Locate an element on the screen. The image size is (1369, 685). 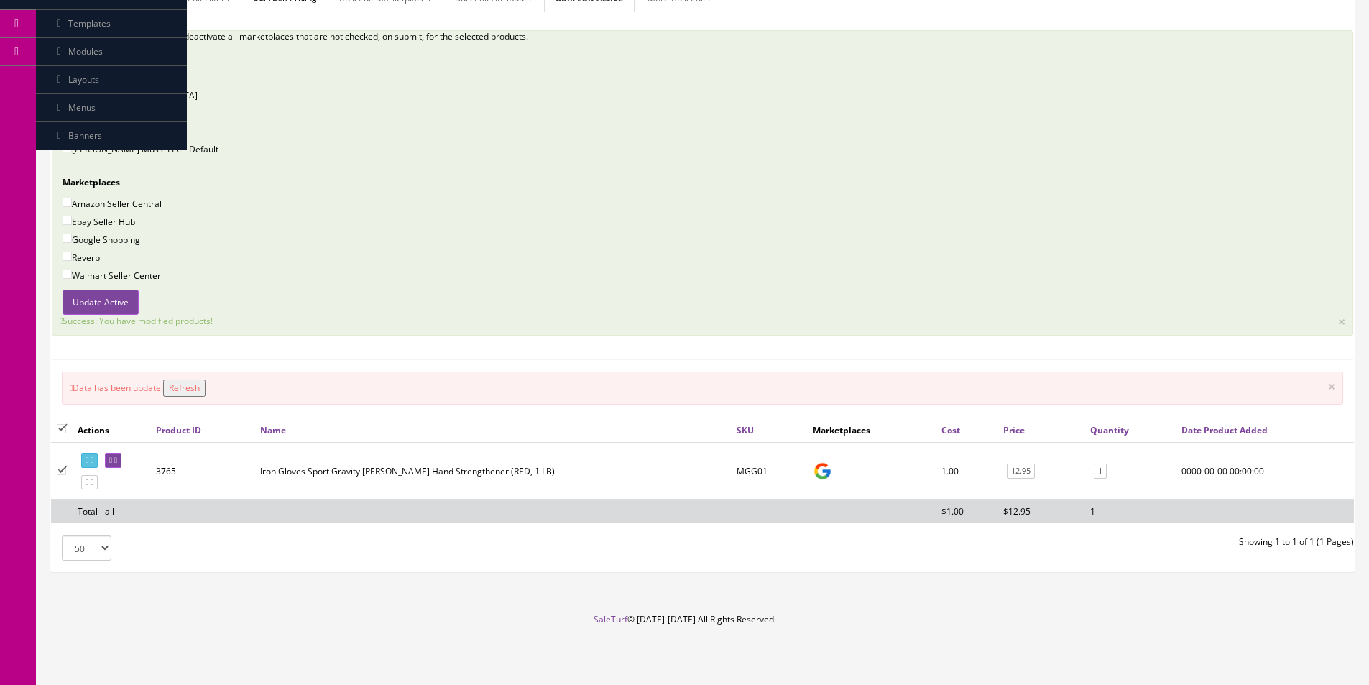
input: Walmart Seller Center is located at coordinates (67, 274).